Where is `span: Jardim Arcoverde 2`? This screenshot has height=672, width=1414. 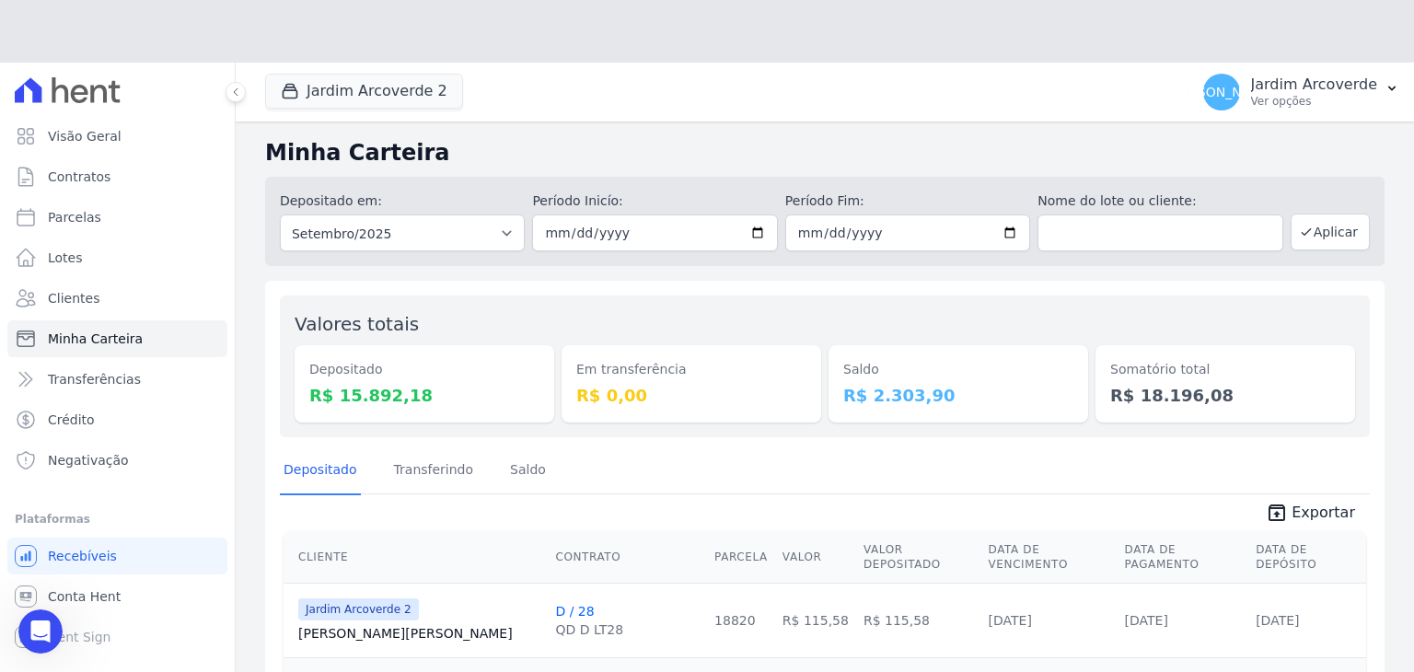 span: Jardim Arcoverde 2 is located at coordinates (358, 610).